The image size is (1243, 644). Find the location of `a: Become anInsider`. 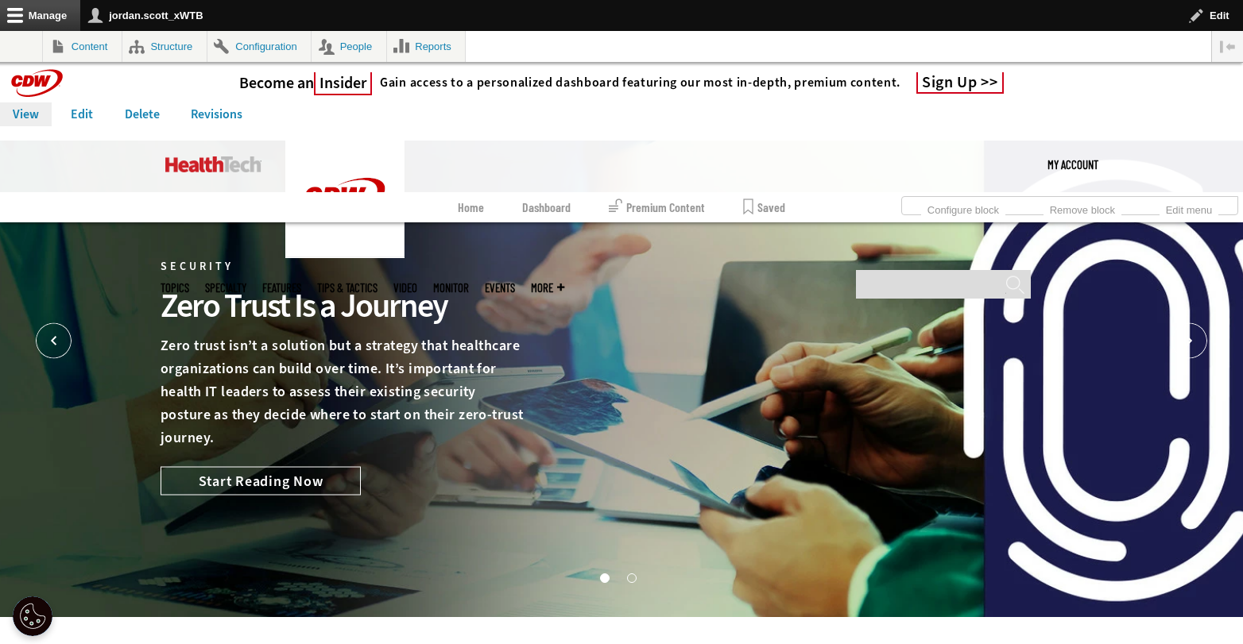

a: Become anInsider is located at coordinates (305, 83).